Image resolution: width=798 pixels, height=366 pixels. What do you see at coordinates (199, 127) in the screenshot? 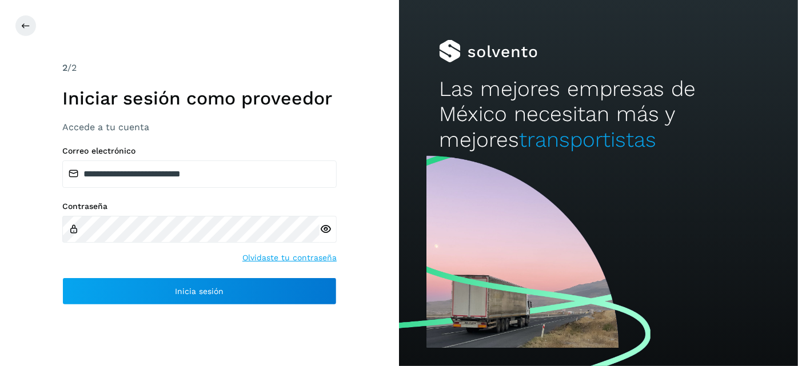
I see `h3: Accede a tu cuenta` at bounding box center [199, 127].